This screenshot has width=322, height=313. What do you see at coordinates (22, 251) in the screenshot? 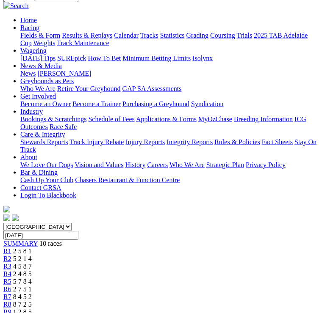
I see `span: 2 5 8 1` at bounding box center [22, 251].